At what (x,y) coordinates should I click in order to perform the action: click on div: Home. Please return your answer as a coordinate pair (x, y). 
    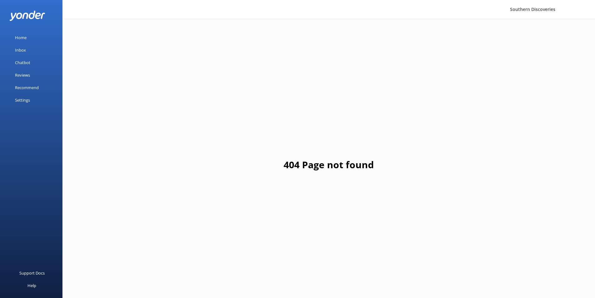
    Looking at the image, I should click on (21, 38).